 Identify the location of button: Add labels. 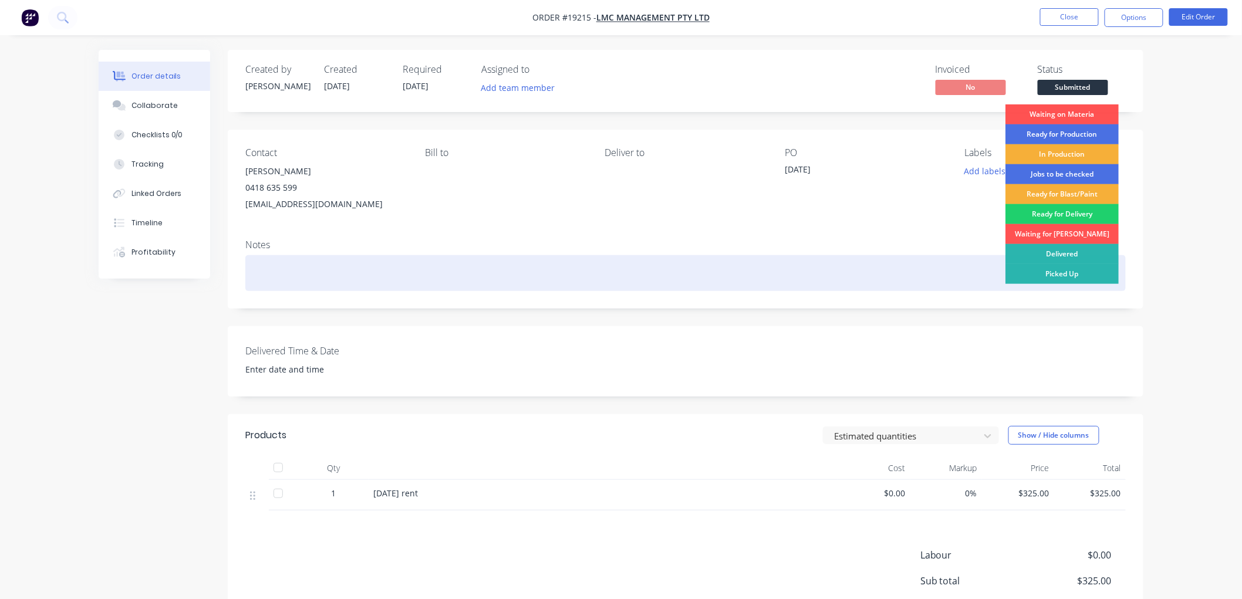
(985, 171).